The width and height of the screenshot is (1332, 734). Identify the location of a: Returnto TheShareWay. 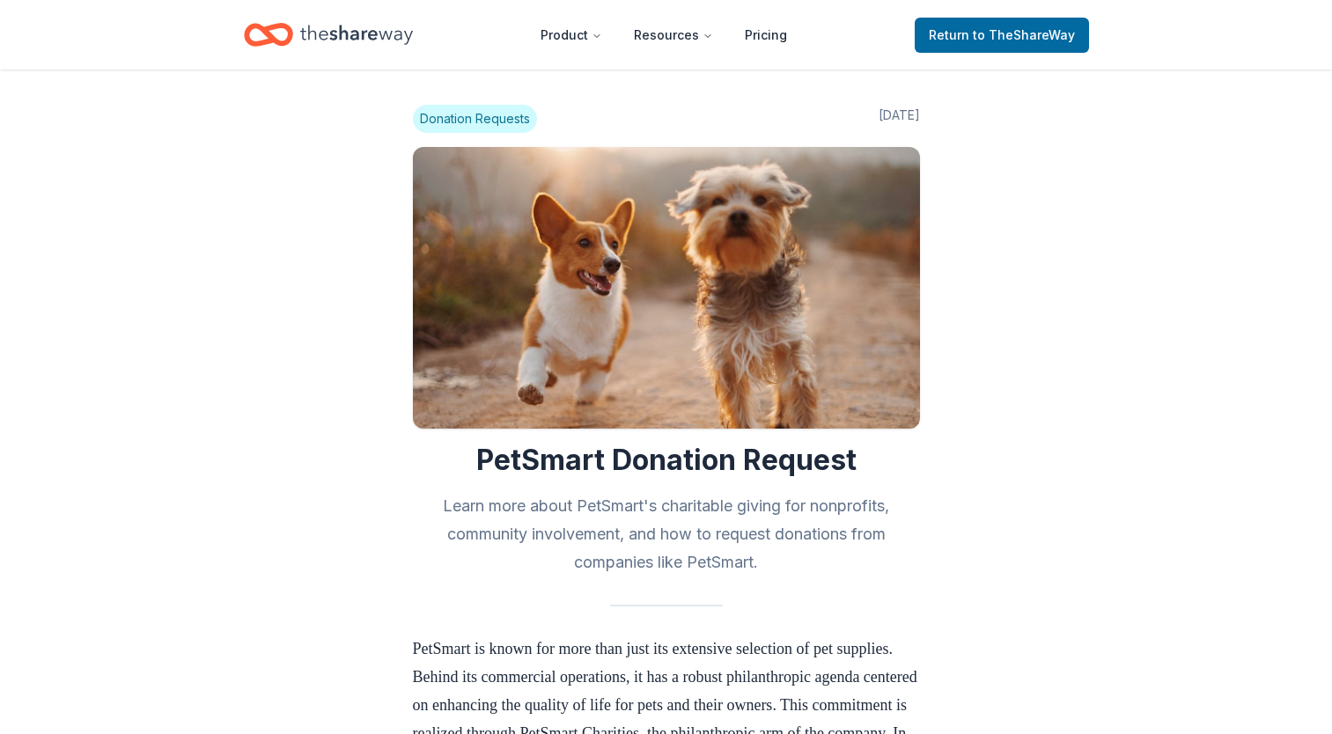
(1002, 35).